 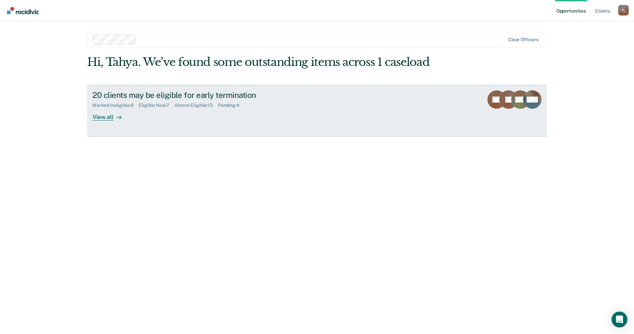 What do you see at coordinates (231, 105) in the screenshot?
I see `div: Pending : 4` at bounding box center [231, 105].